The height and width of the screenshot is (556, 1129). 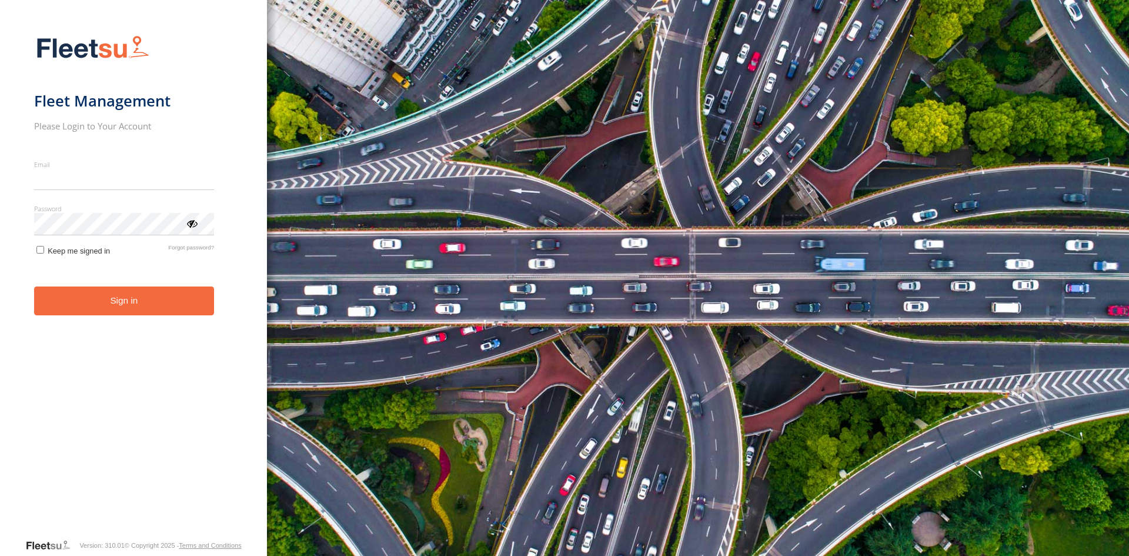 I want to click on label: Password, so click(x=124, y=208).